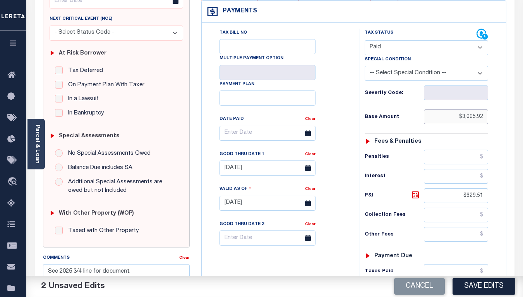 This screenshot has width=523, height=297. What do you see at coordinates (387, 60) in the screenshot?
I see `label: Special Condition` at bounding box center [387, 60].